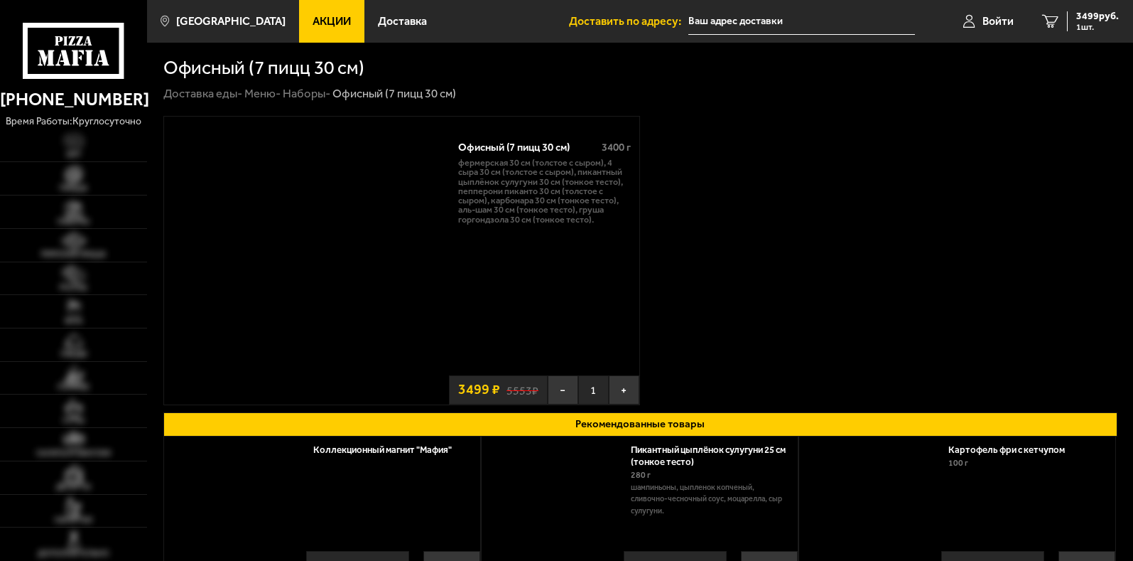 Image resolution: width=1133 pixels, height=561 pixels. Describe the element at coordinates (998, 21) in the screenshot. I see `span: Войти` at that location.